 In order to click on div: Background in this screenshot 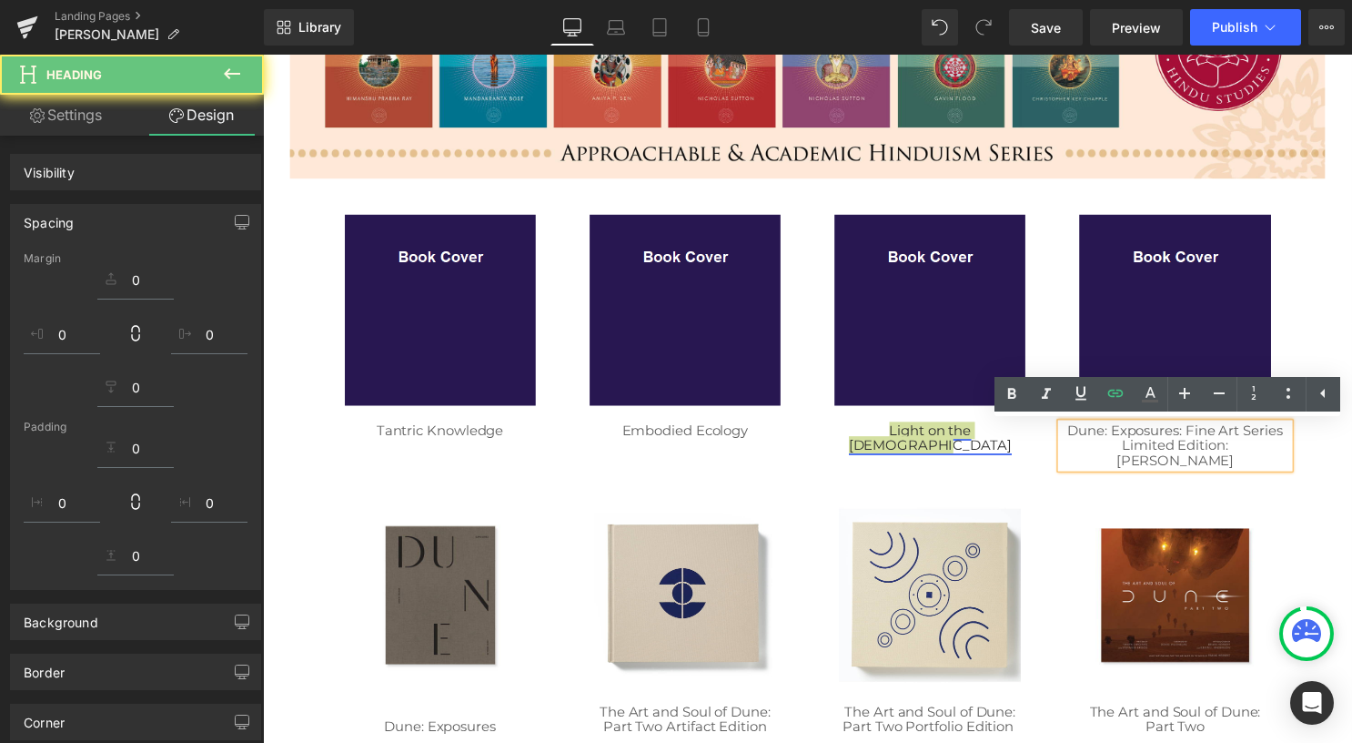, I will do `click(61, 617)`.